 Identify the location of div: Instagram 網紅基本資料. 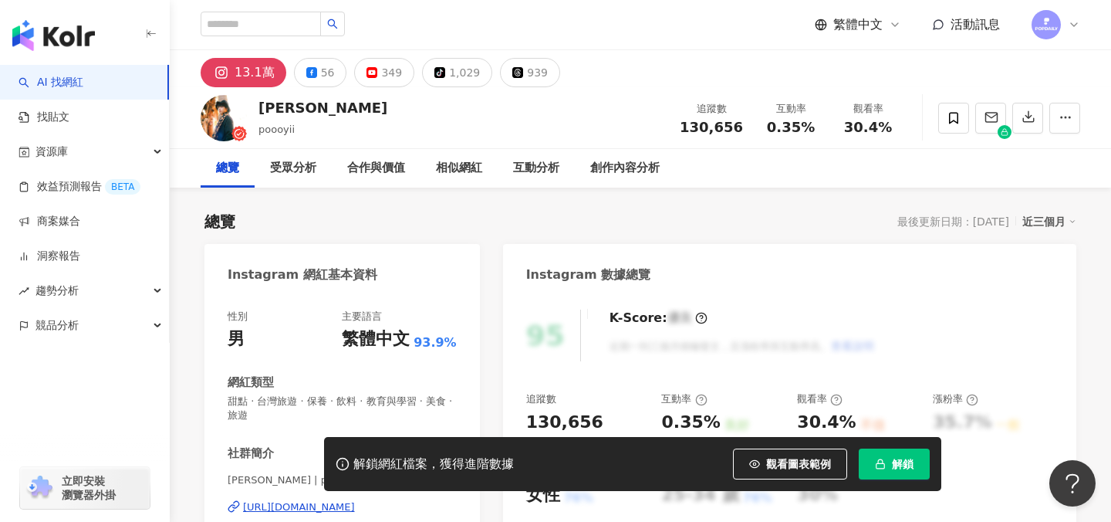
(302, 275).